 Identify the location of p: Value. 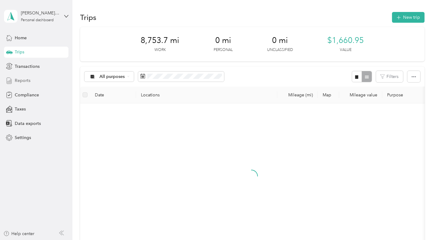
(346, 50).